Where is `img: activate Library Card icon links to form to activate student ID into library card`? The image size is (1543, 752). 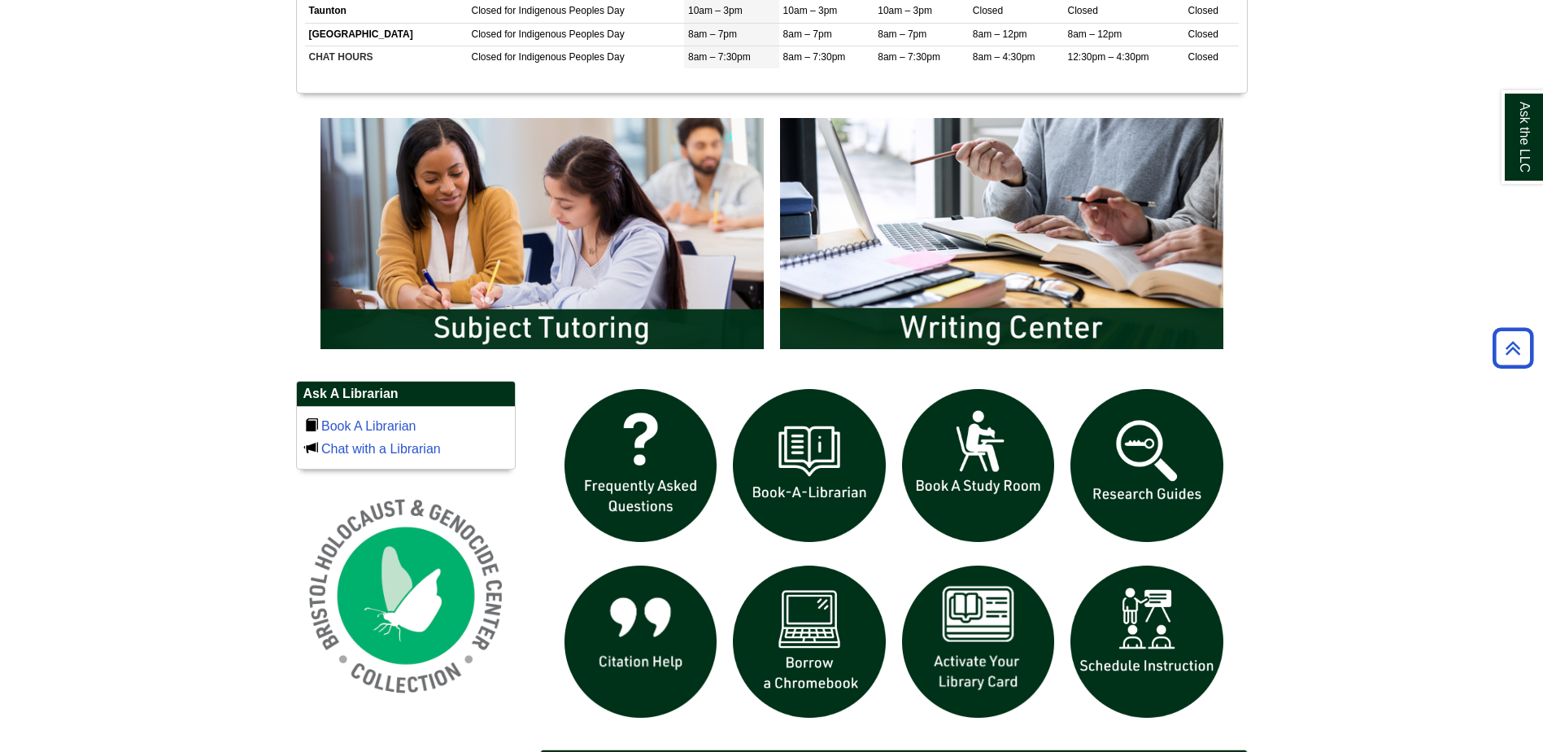
img: activate Library Card icon links to form to activate student ID into library card is located at coordinates (978, 642).